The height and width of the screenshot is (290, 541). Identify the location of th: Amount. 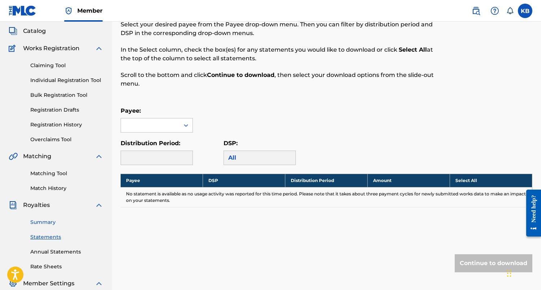
(409, 180).